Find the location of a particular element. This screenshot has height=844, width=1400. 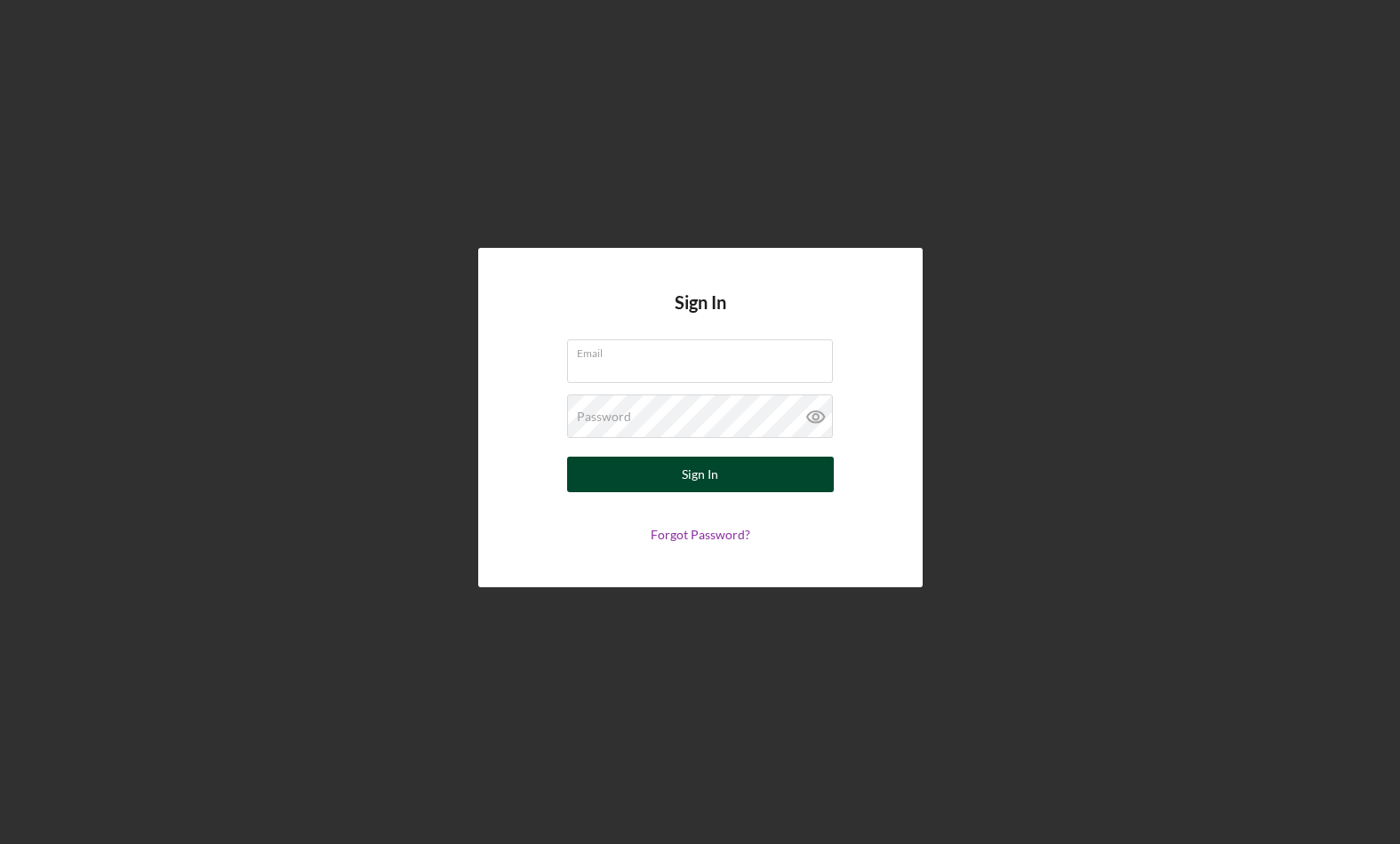

h4: Sign In is located at coordinates (700, 315).